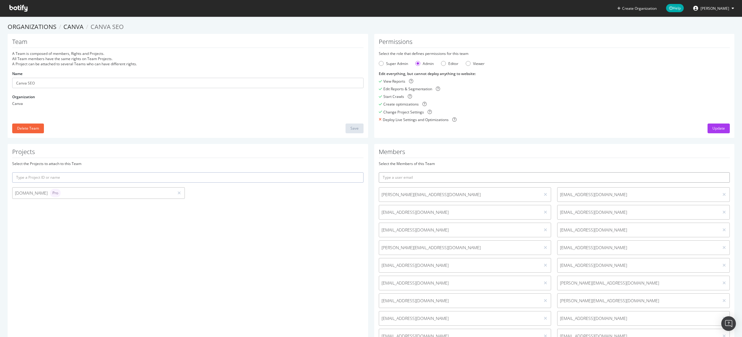  Describe the element at coordinates (107, 27) in the screenshot. I see `span: Canva SEO` at that location.